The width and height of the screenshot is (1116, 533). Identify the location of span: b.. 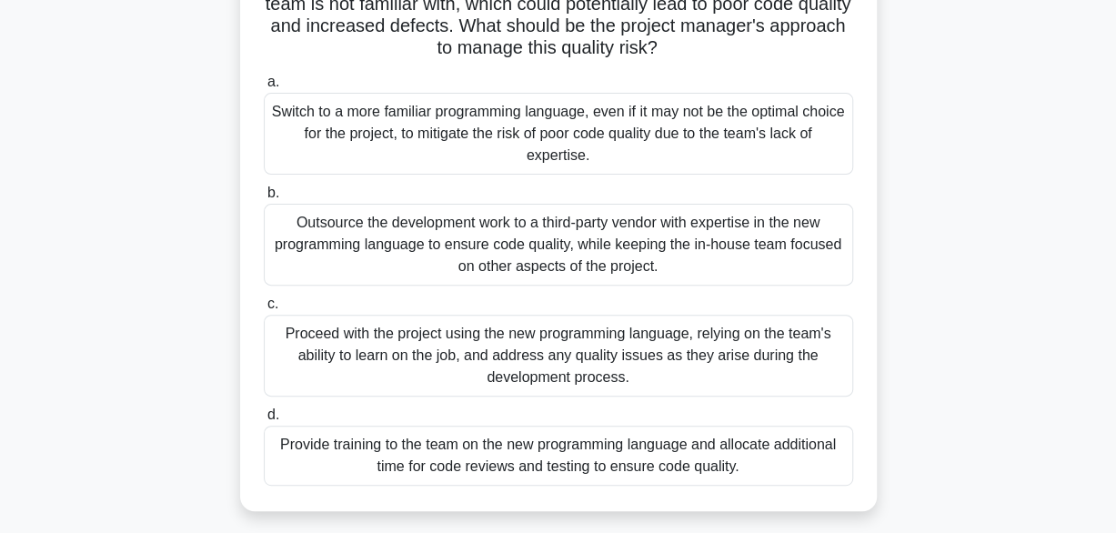
(273, 192).